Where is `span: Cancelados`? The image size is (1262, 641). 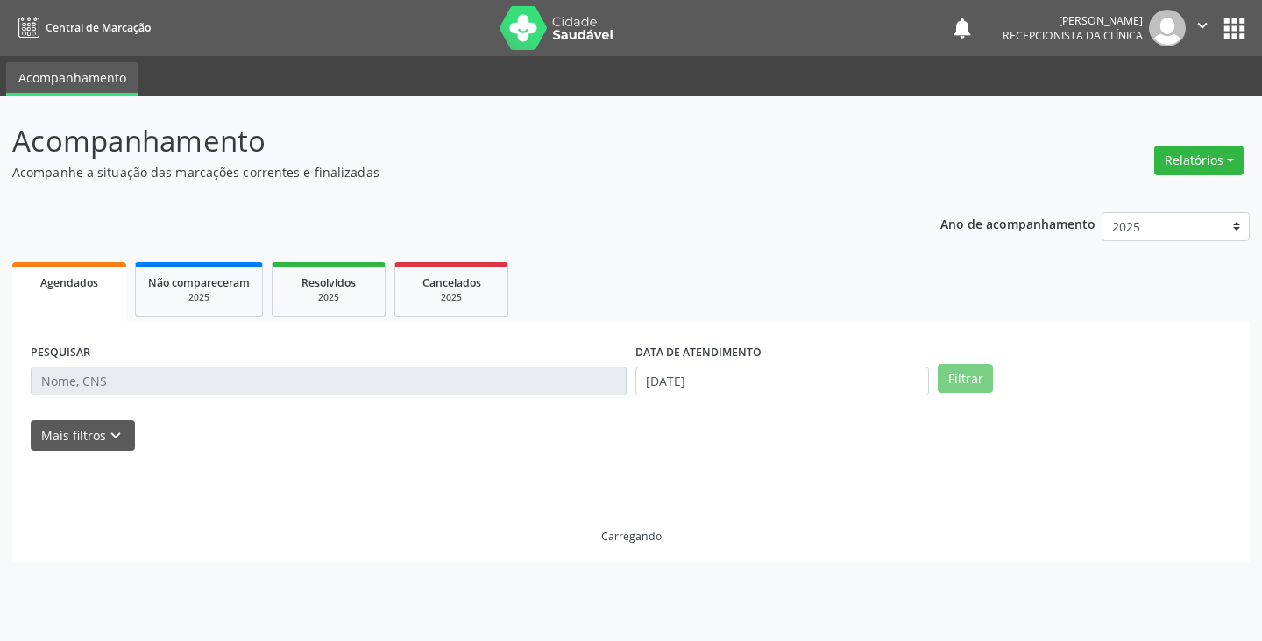 span: Cancelados is located at coordinates (451, 282).